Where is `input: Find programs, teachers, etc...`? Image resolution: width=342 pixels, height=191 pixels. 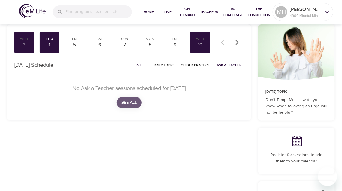 input: Find programs, teachers, etc... is located at coordinates (99, 12).